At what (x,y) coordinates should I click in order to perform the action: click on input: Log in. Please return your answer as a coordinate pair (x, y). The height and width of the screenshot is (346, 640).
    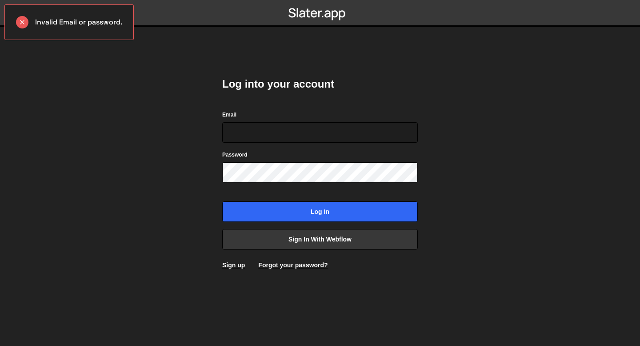
    Looking at the image, I should click on (320, 211).